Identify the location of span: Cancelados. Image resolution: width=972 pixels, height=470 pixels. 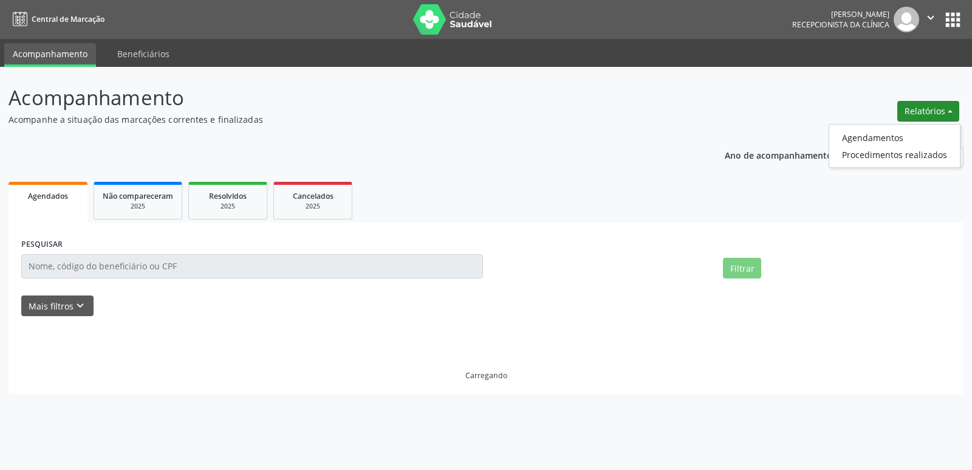
(313, 196).